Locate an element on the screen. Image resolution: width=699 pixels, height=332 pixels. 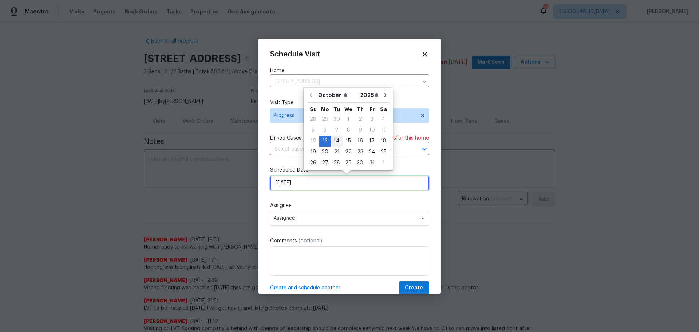
div: 31 is located at coordinates (372, 163).